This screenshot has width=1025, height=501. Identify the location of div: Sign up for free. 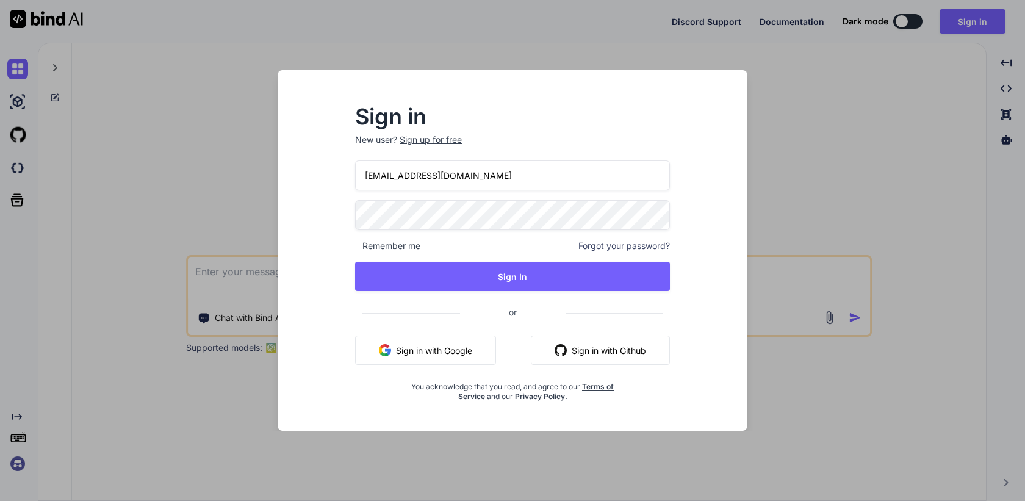
(431, 140).